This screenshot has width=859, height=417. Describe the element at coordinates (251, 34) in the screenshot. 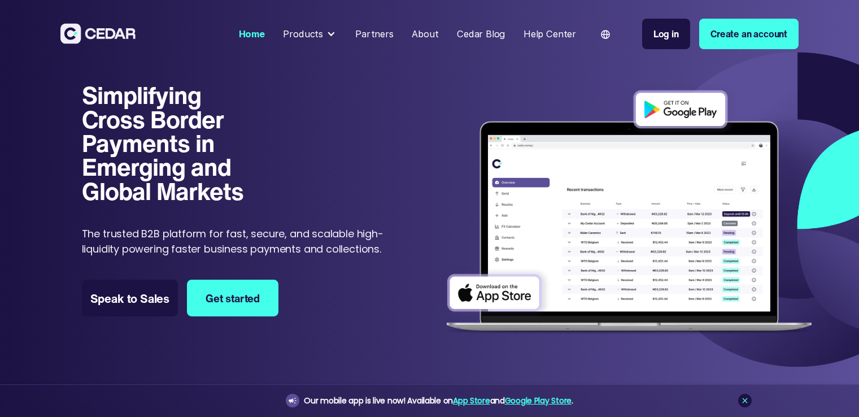

I see `a: Home` at that location.